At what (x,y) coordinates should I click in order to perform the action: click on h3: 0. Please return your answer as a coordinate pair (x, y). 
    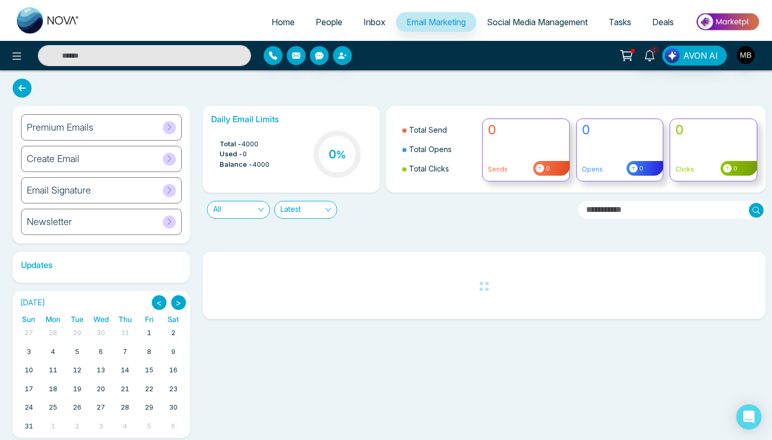
    Looking at the image, I should click on (337, 154).